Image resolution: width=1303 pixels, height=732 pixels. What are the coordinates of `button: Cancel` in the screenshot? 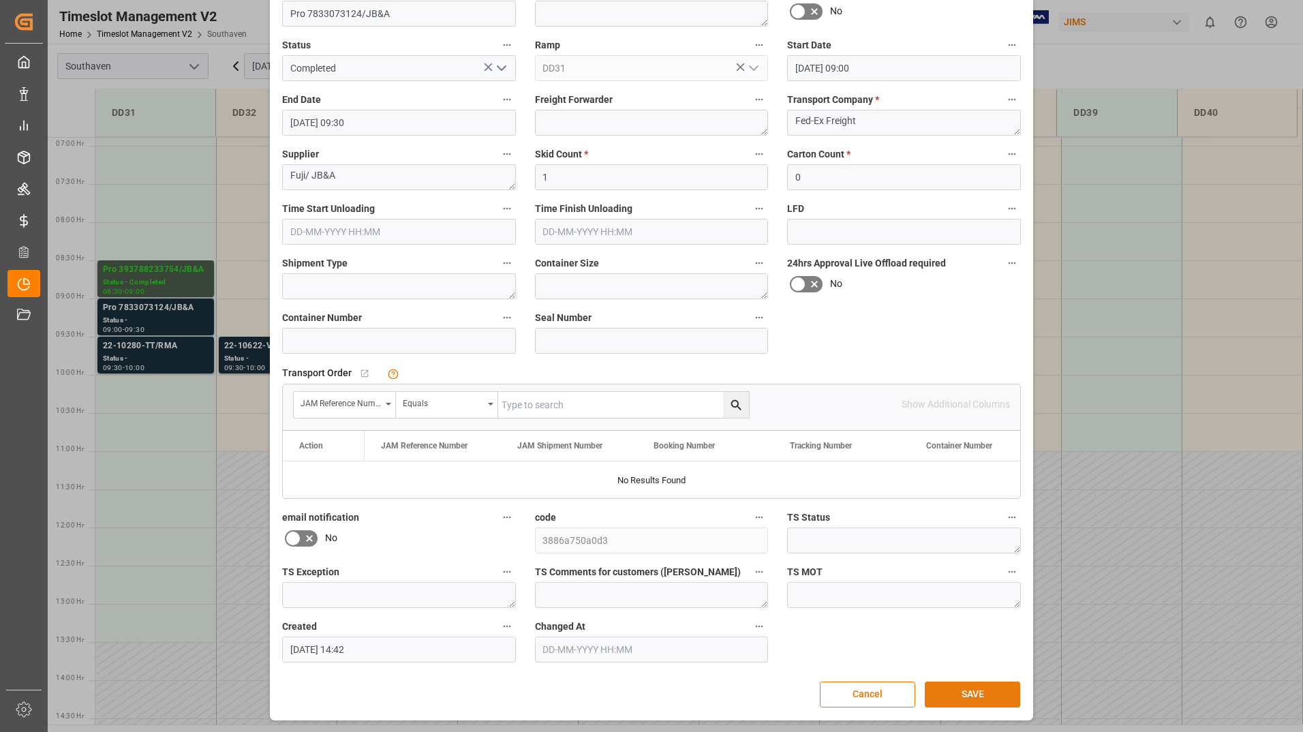 It's located at (868, 694).